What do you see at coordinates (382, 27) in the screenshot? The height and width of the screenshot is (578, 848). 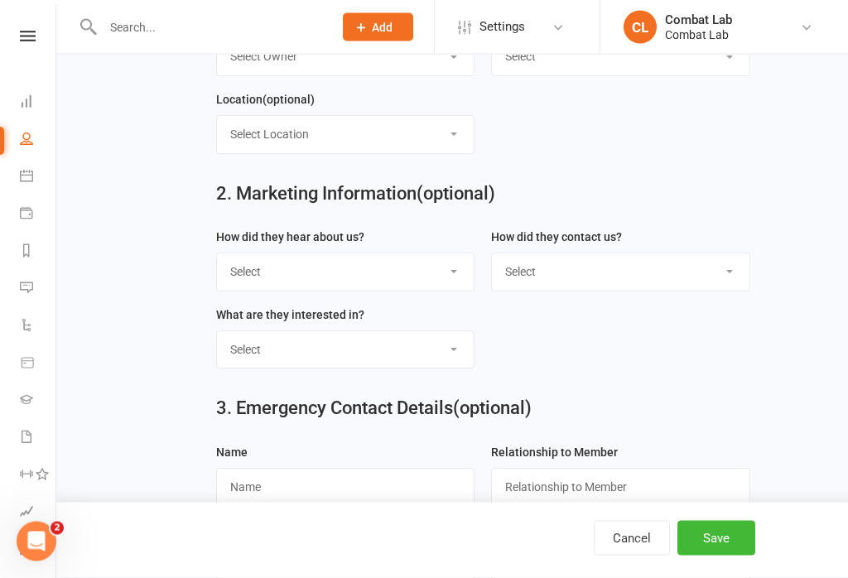 I see `span: Add` at bounding box center [382, 27].